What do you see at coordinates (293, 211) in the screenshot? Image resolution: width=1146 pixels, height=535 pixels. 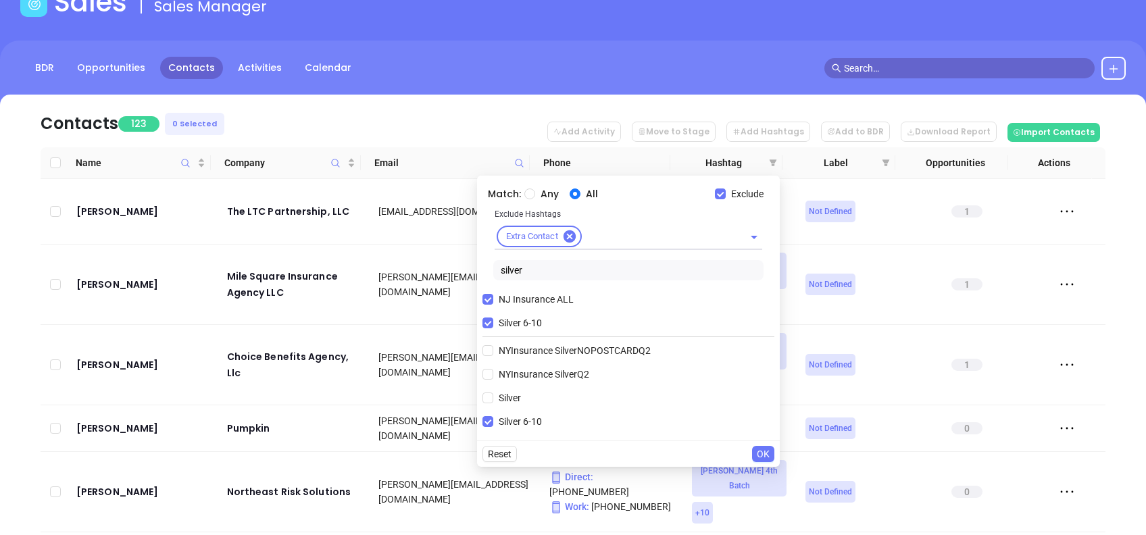 I see `a: The LTC Partnership, LLC` at bounding box center [293, 211].